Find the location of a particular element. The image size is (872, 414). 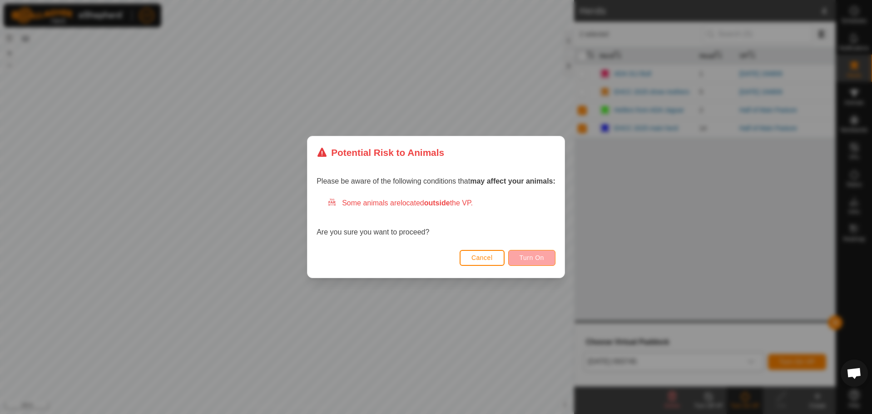

button: Cancel is located at coordinates (482, 258).